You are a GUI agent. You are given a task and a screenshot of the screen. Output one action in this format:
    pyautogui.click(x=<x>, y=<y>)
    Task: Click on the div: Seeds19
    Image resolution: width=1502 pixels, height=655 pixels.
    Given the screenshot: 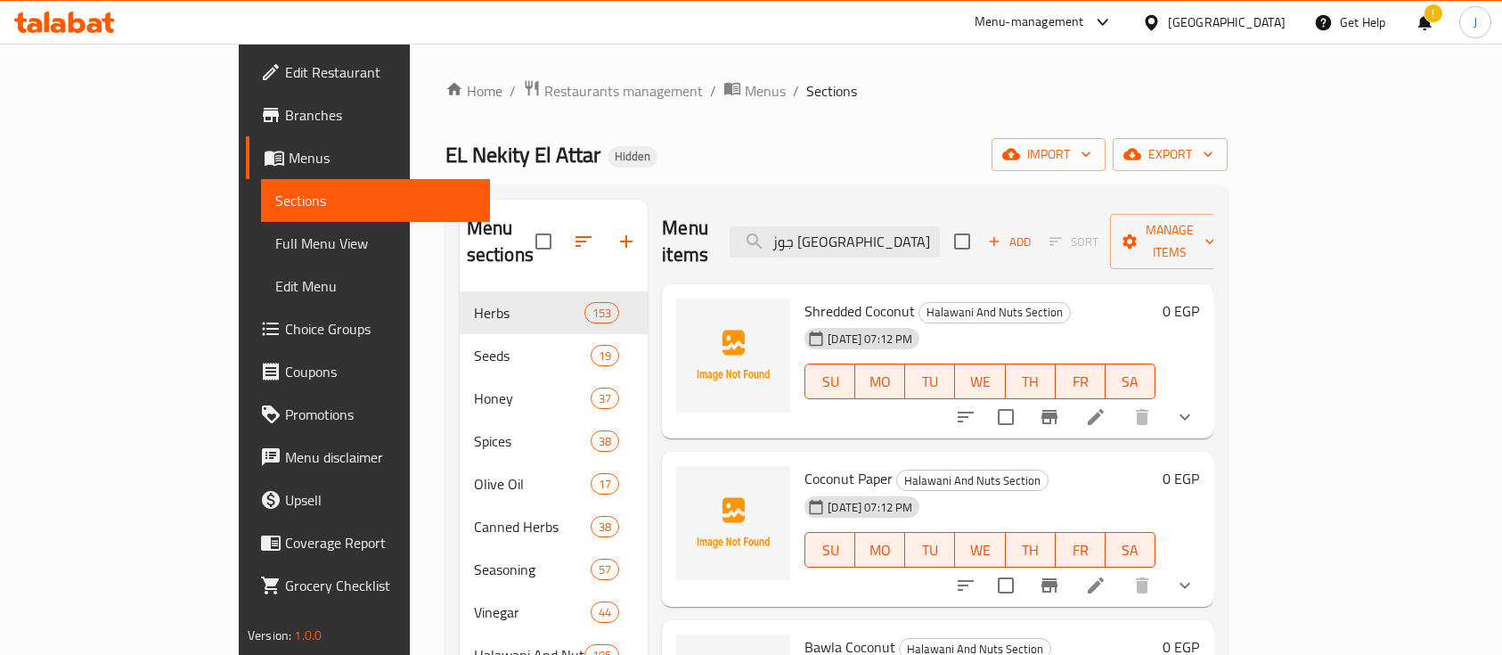 What is the action you would take?
    pyautogui.click(x=554, y=355)
    